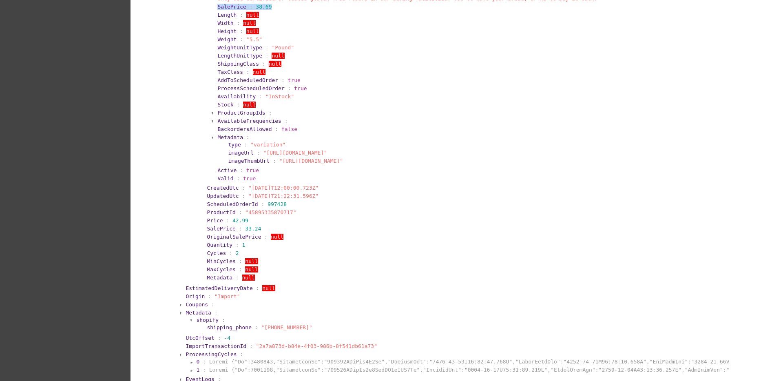 This screenshot has height=381, width=783. Describe the element at coordinates (221, 261) in the screenshot. I see `span: MinCycles` at that location.